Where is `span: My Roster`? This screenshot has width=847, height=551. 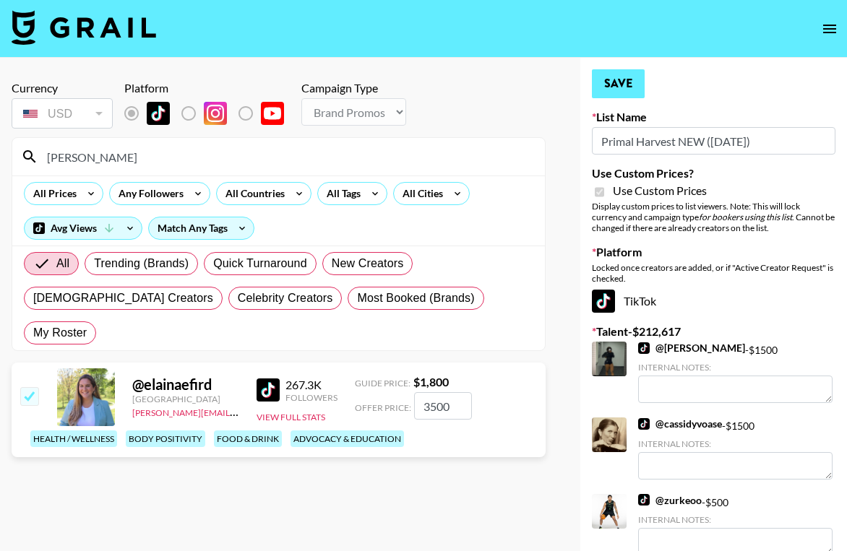
span: My Roster is located at coordinates (60, 333).